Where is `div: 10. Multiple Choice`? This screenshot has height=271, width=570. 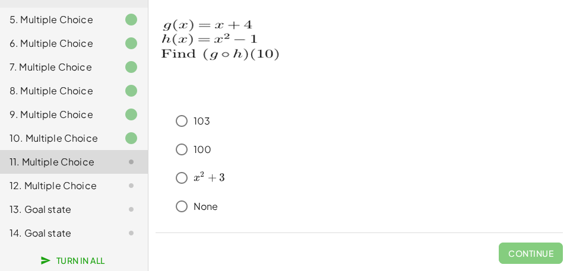 div: 10. Multiple Choice is located at coordinates (57, 138).